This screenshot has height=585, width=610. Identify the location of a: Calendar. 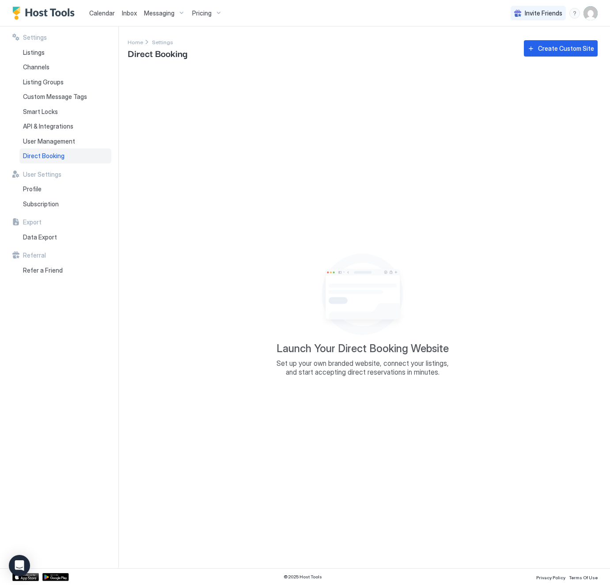
(102, 13).